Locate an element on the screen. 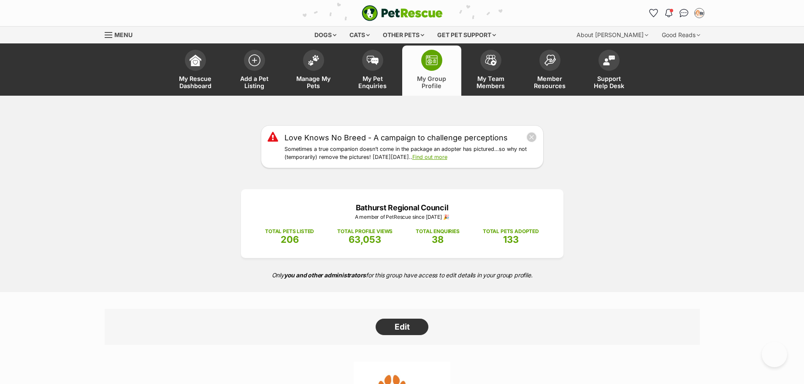 The height and width of the screenshot is (384, 804). p: Bathurst Regional Council is located at coordinates (402, 208).